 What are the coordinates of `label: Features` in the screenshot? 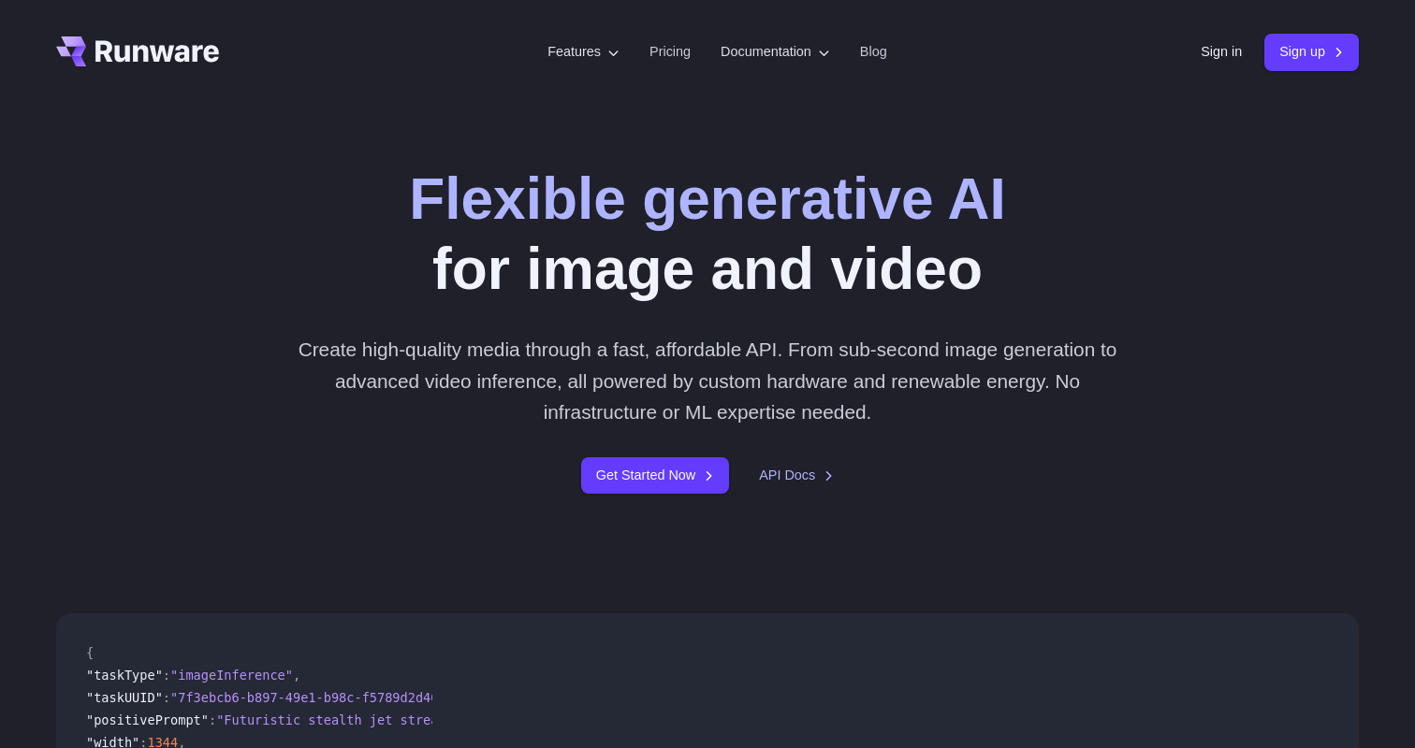 It's located at (583, 51).